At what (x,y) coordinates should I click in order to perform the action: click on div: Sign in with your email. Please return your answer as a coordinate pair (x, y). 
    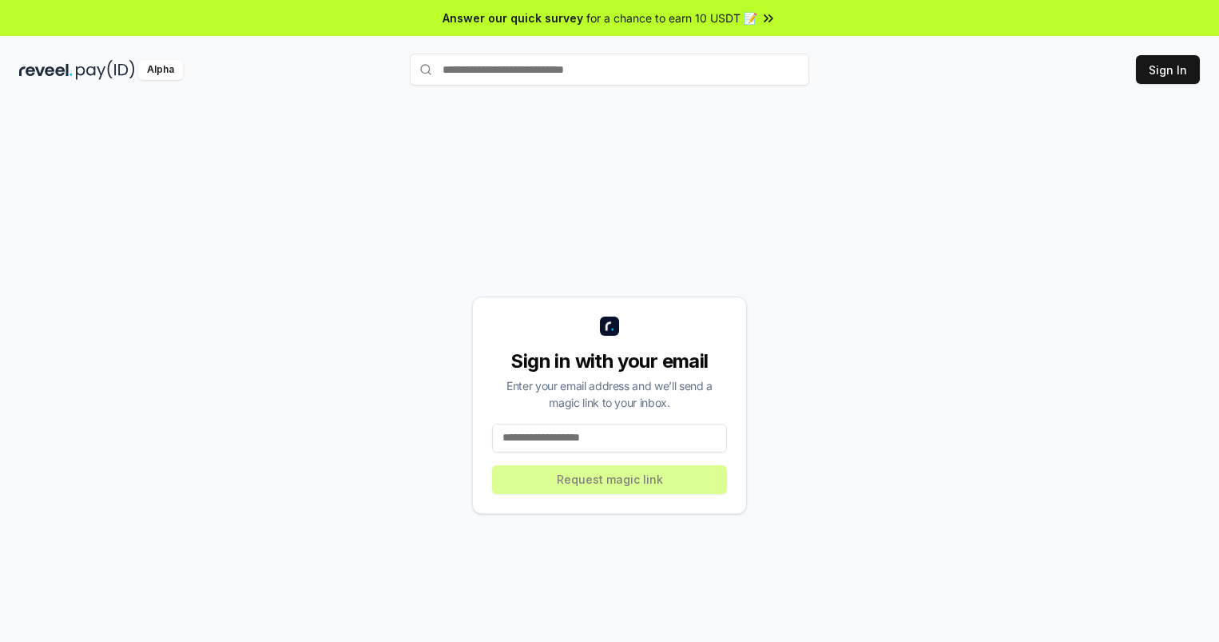
    Looking at the image, I should click on (610, 361).